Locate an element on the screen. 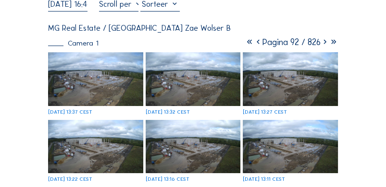 The image size is (386, 187). img: image_53510077 is located at coordinates (290, 79).